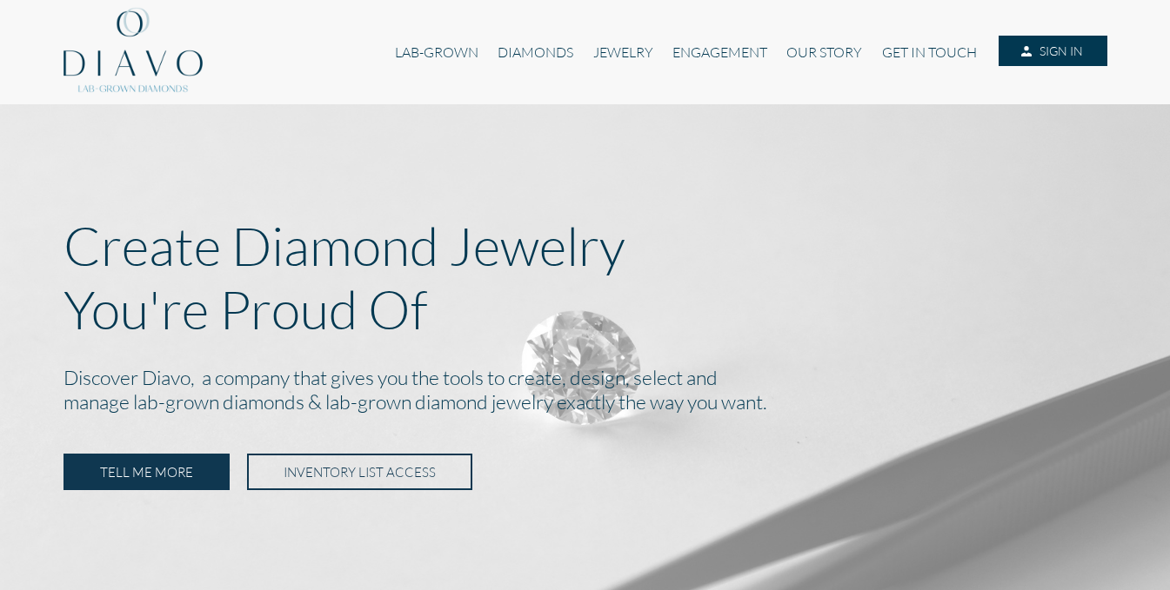 The image size is (1170, 590). What do you see at coordinates (719, 52) in the screenshot?
I see `a: ENGAGEMENT` at bounding box center [719, 52].